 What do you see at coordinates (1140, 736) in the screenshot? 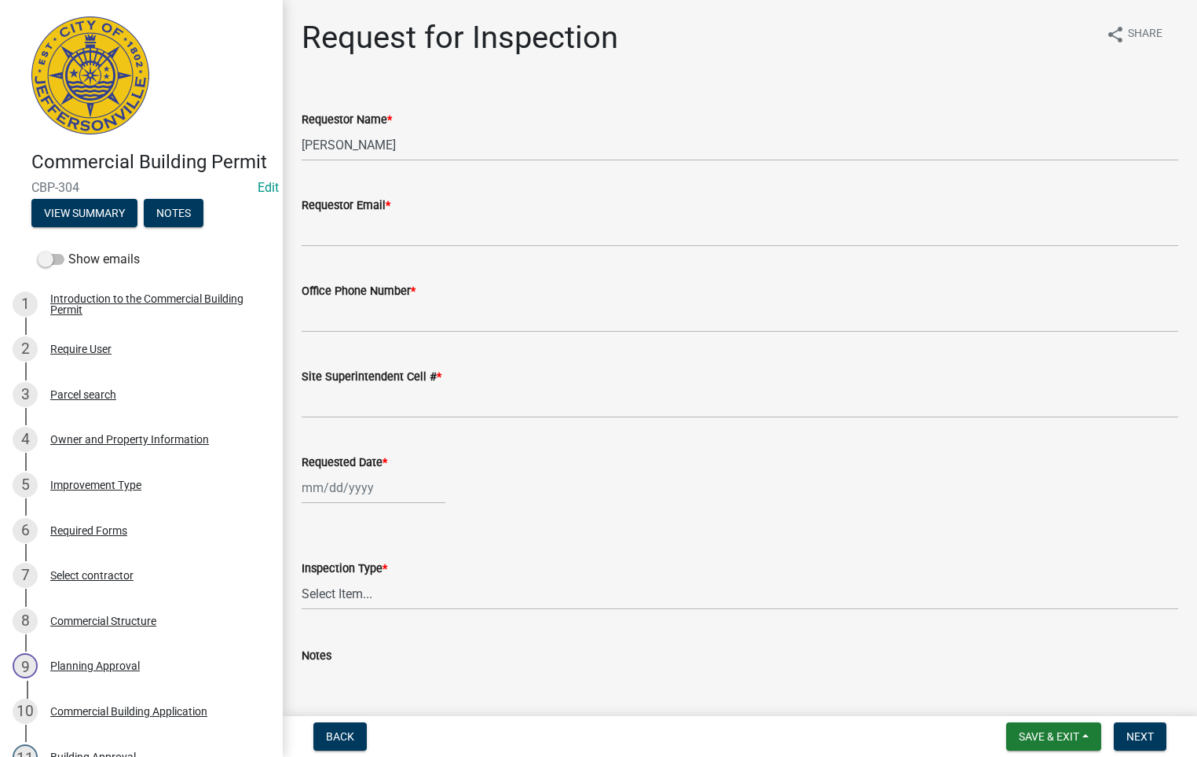
I see `span: Next` at bounding box center [1140, 736].